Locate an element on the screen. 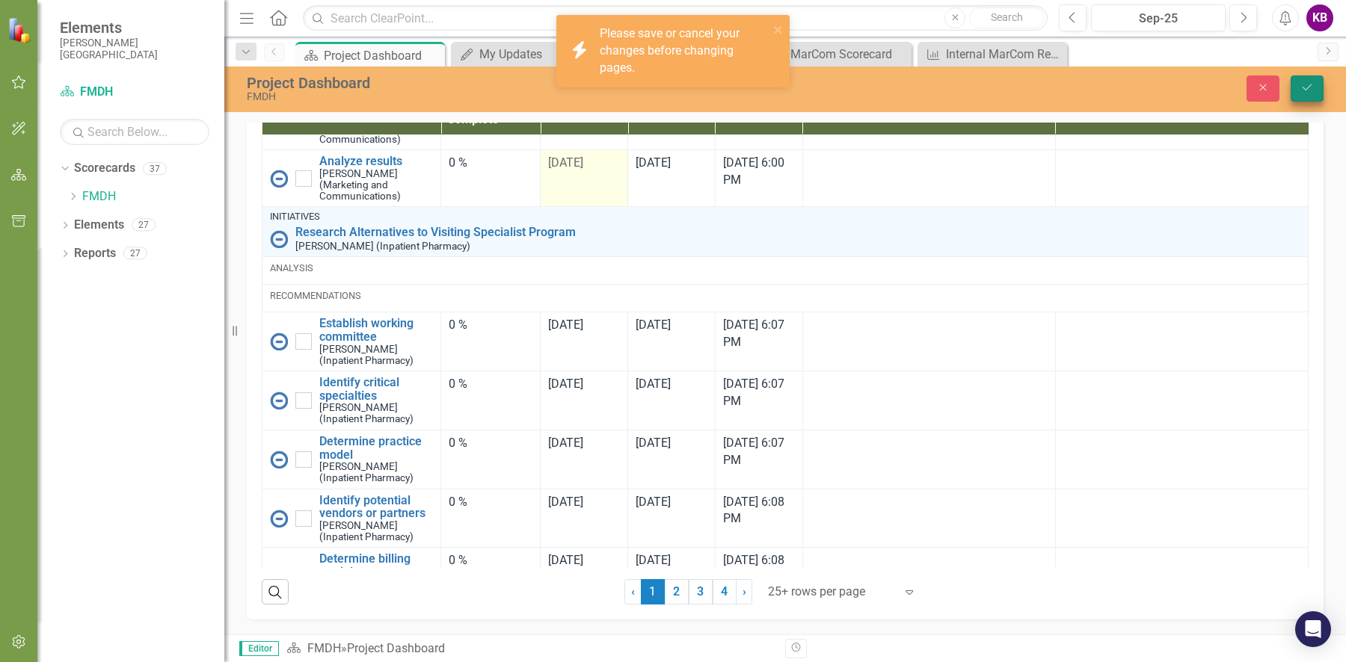 The width and height of the screenshot is (1346, 662). a: My Updates is located at coordinates (525, 54).